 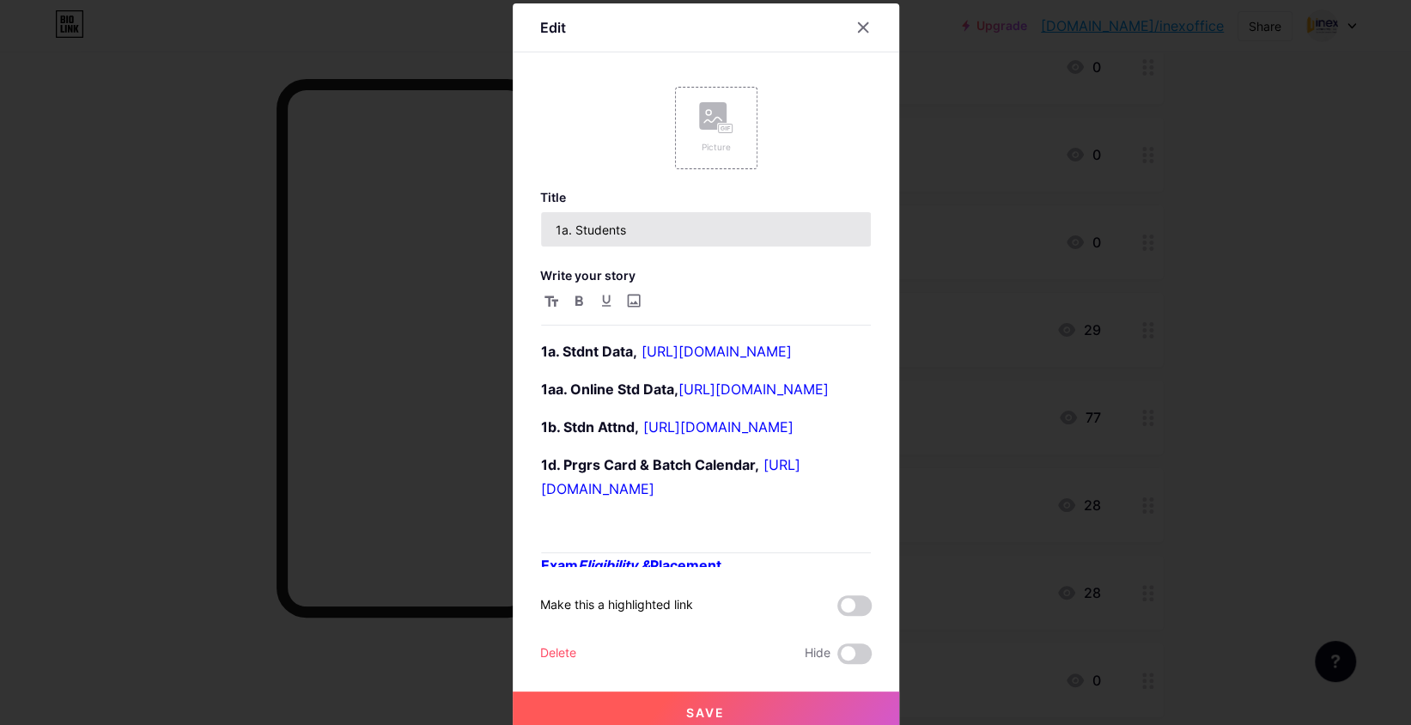 What do you see at coordinates (817, 653) in the screenshot?
I see `span: Hide` at bounding box center [817, 653].